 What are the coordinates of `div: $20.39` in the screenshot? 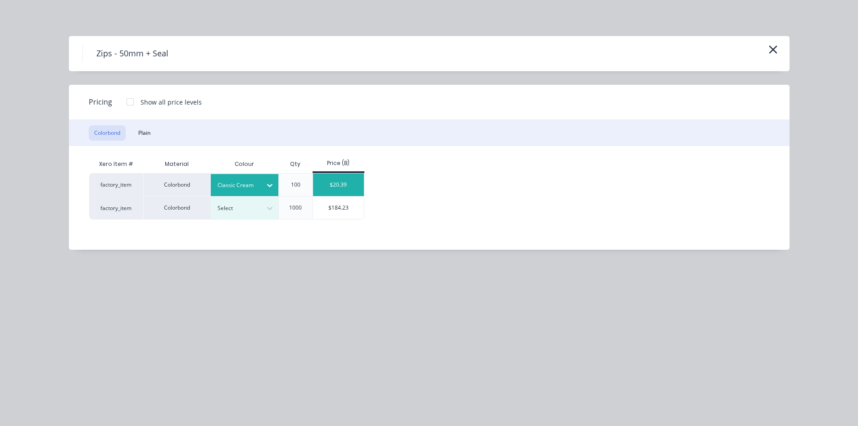 It's located at (338, 185).